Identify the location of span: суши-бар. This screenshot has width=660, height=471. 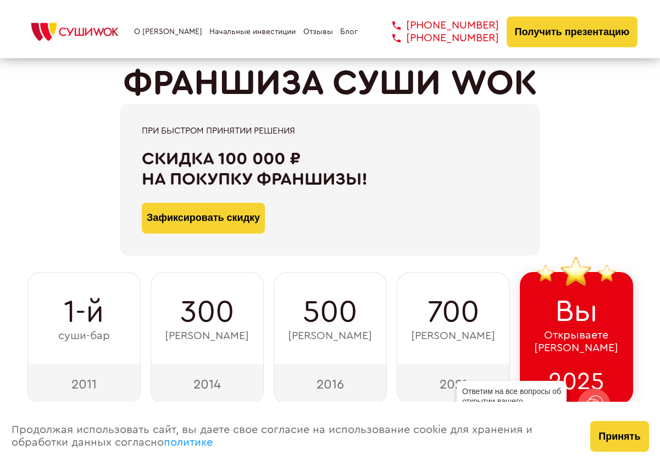
(84, 336).